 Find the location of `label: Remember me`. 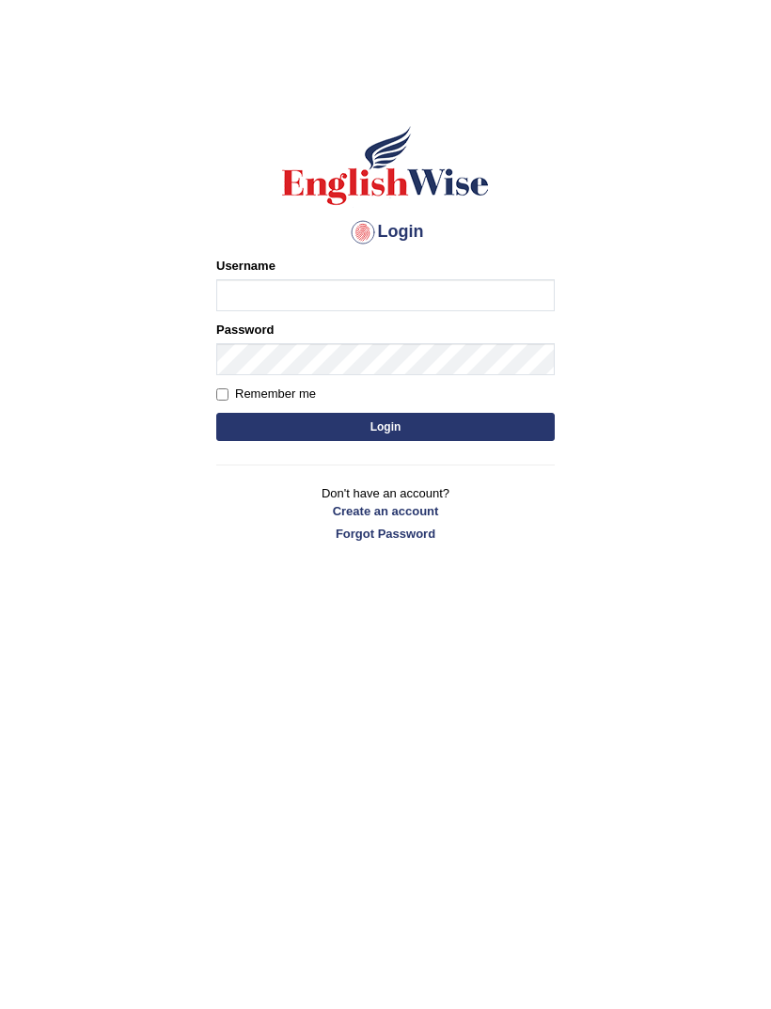

label: Remember me is located at coordinates (266, 394).